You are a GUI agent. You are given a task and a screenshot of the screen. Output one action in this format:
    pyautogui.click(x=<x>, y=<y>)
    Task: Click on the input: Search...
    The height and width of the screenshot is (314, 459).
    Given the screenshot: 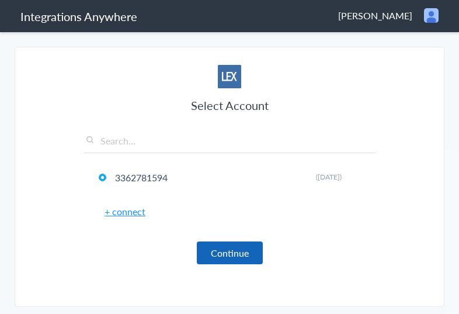 What is the action you would take?
    pyautogui.click(x=230, y=143)
    